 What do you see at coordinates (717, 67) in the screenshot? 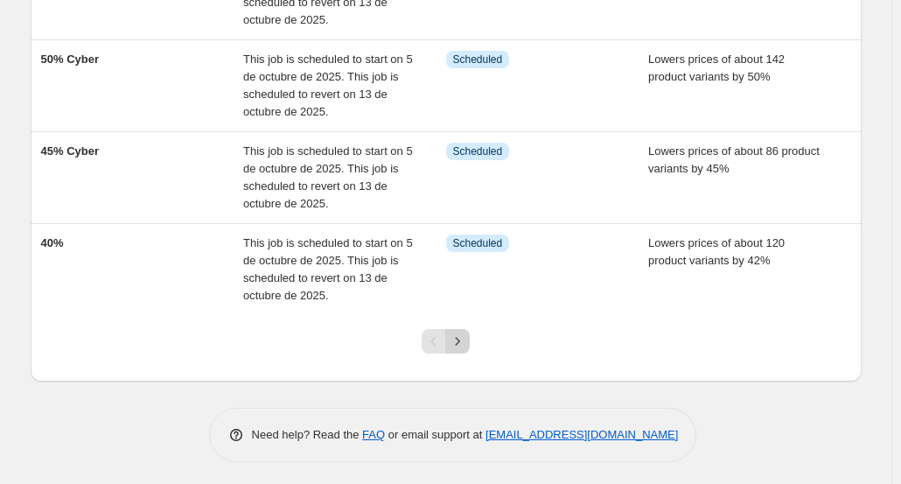
I see `span: Lowers prices of about 142 product variants by 50%` at bounding box center [717, 67].